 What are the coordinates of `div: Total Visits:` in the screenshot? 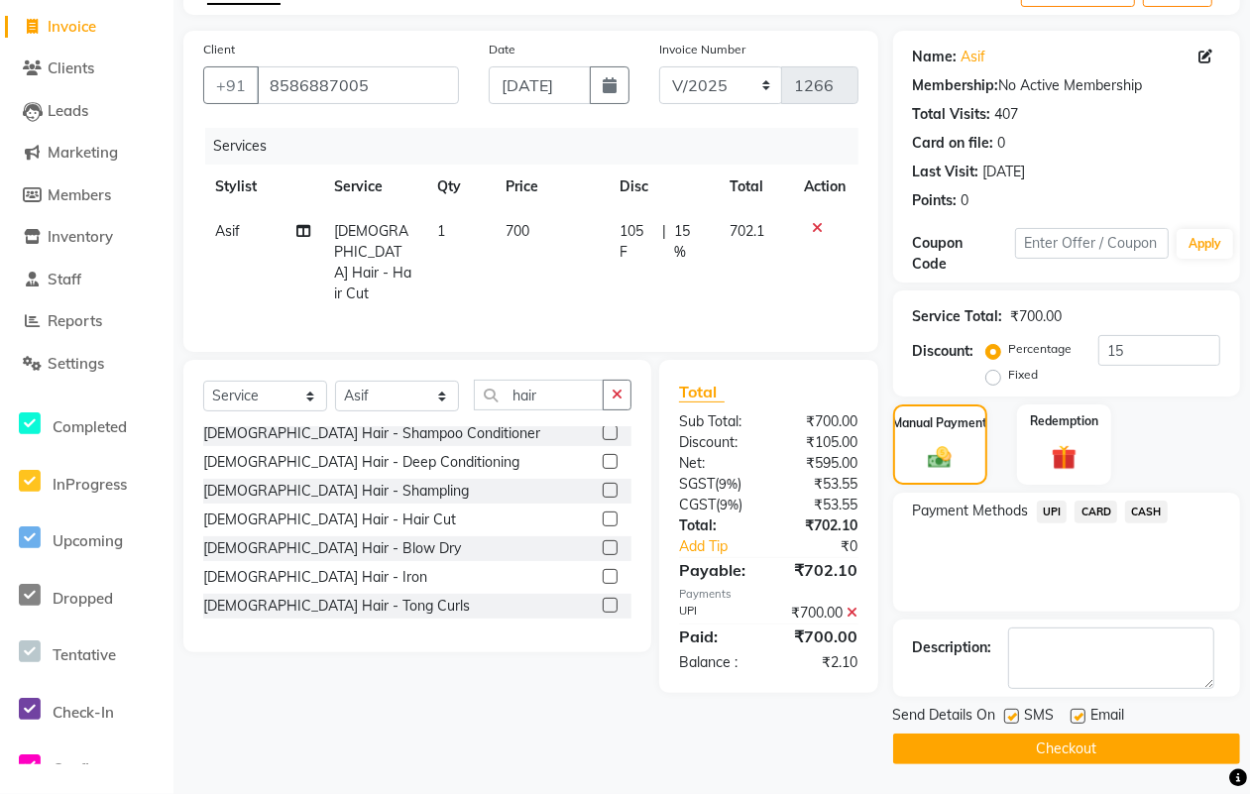 It's located at (952, 114).